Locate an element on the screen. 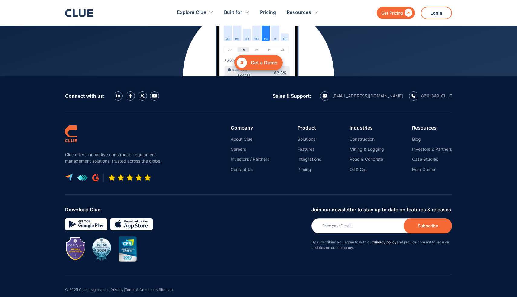 This screenshot has height=297, width=517. a: Features is located at coordinates (309, 149).